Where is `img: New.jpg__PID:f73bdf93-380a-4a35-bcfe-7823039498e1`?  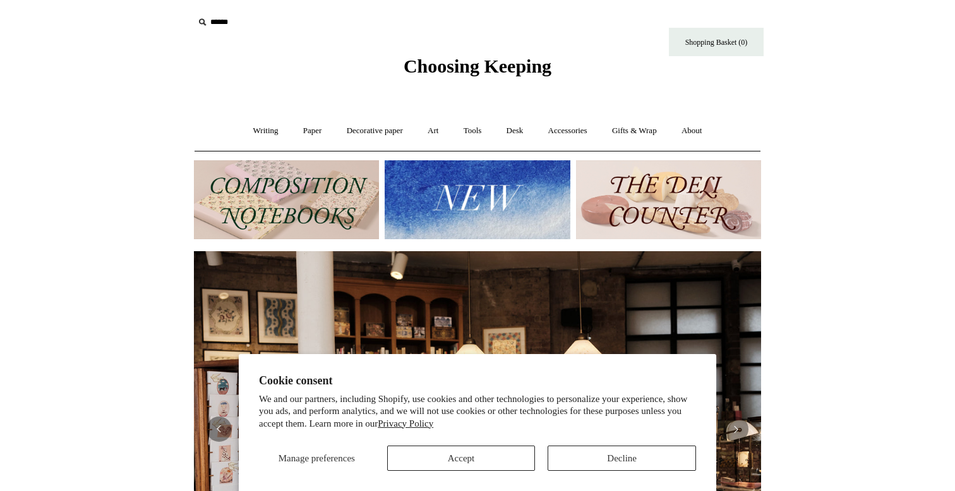 img: New.jpg__PID:f73bdf93-380a-4a35-bcfe-7823039498e1 is located at coordinates (477, 199).